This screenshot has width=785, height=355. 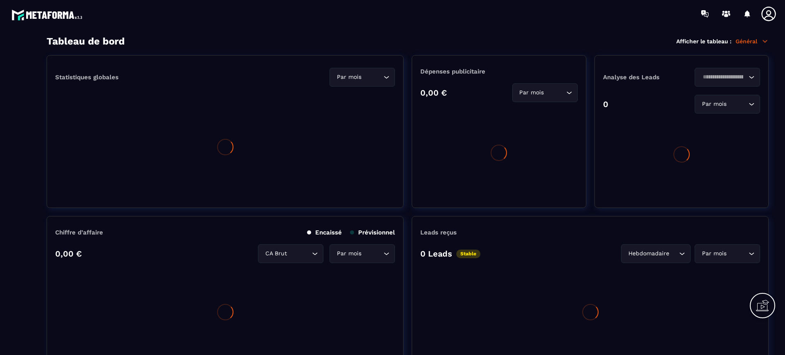 I want to click on p: Prévisionnel, so click(x=372, y=233).